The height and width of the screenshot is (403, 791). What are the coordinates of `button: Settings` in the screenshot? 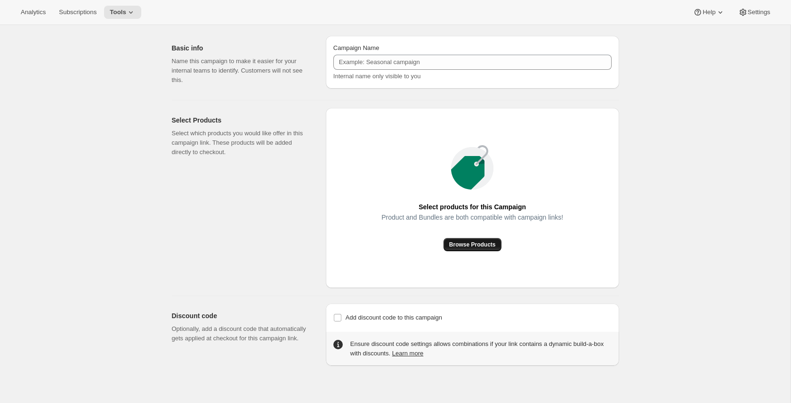 It's located at (754, 12).